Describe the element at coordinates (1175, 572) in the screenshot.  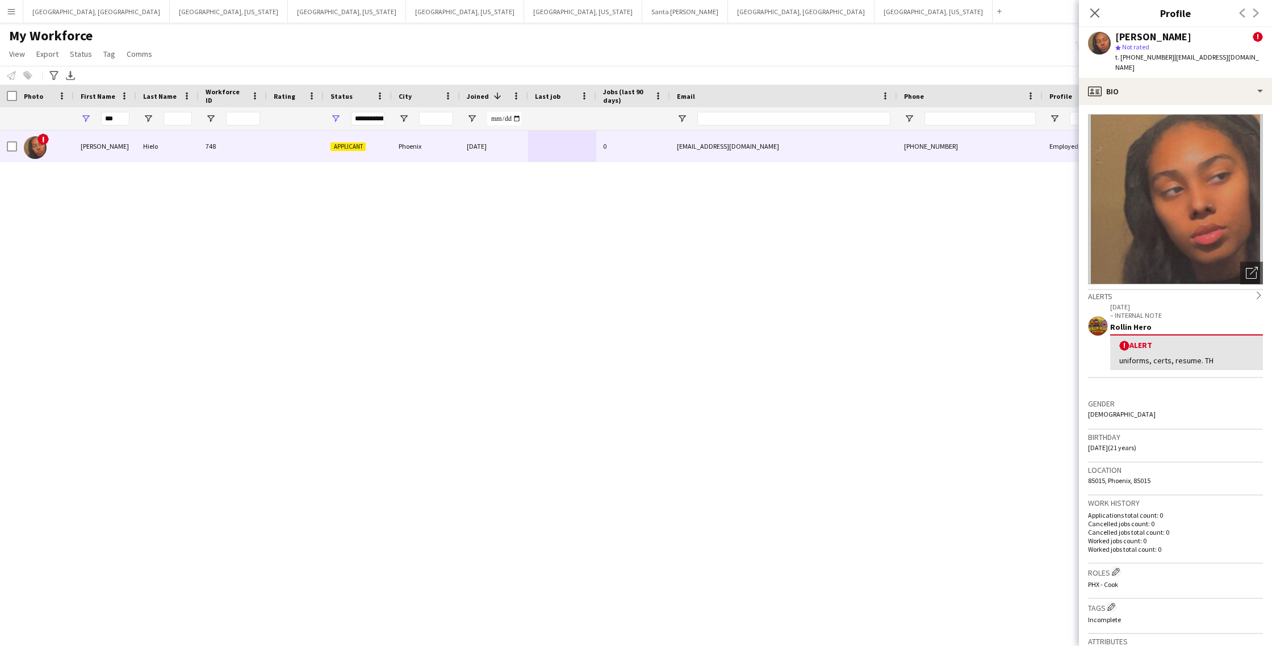
I see `h3: Roles` at that location.